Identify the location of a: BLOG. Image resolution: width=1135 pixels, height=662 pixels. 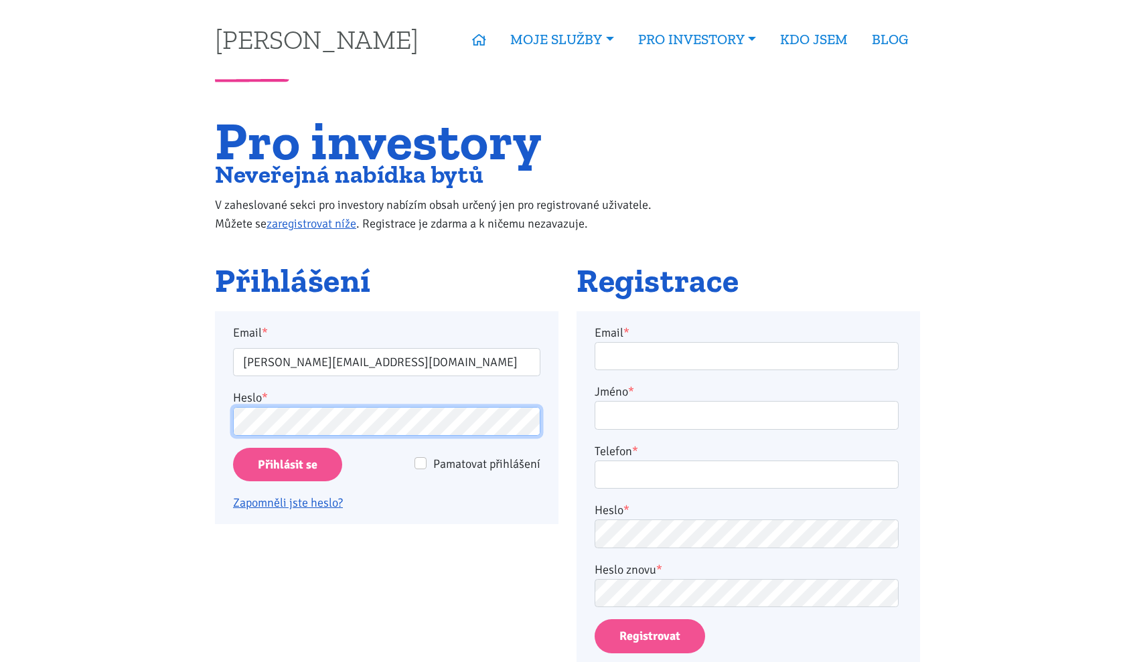
(890, 40).